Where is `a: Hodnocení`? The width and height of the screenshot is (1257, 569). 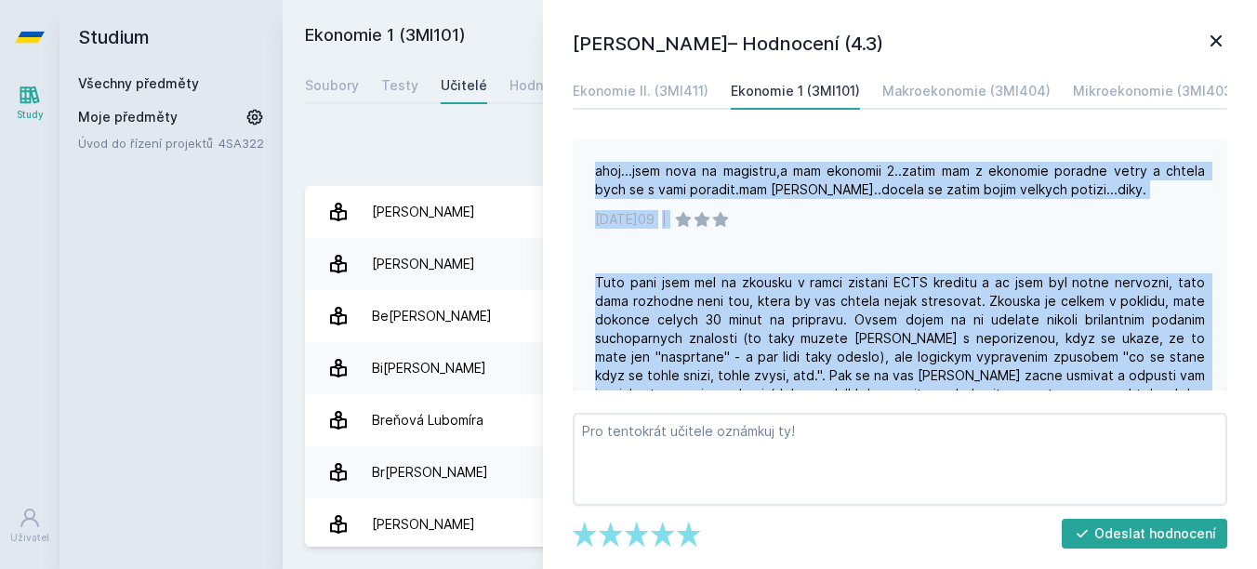 a: Hodnocení is located at coordinates (544, 86).